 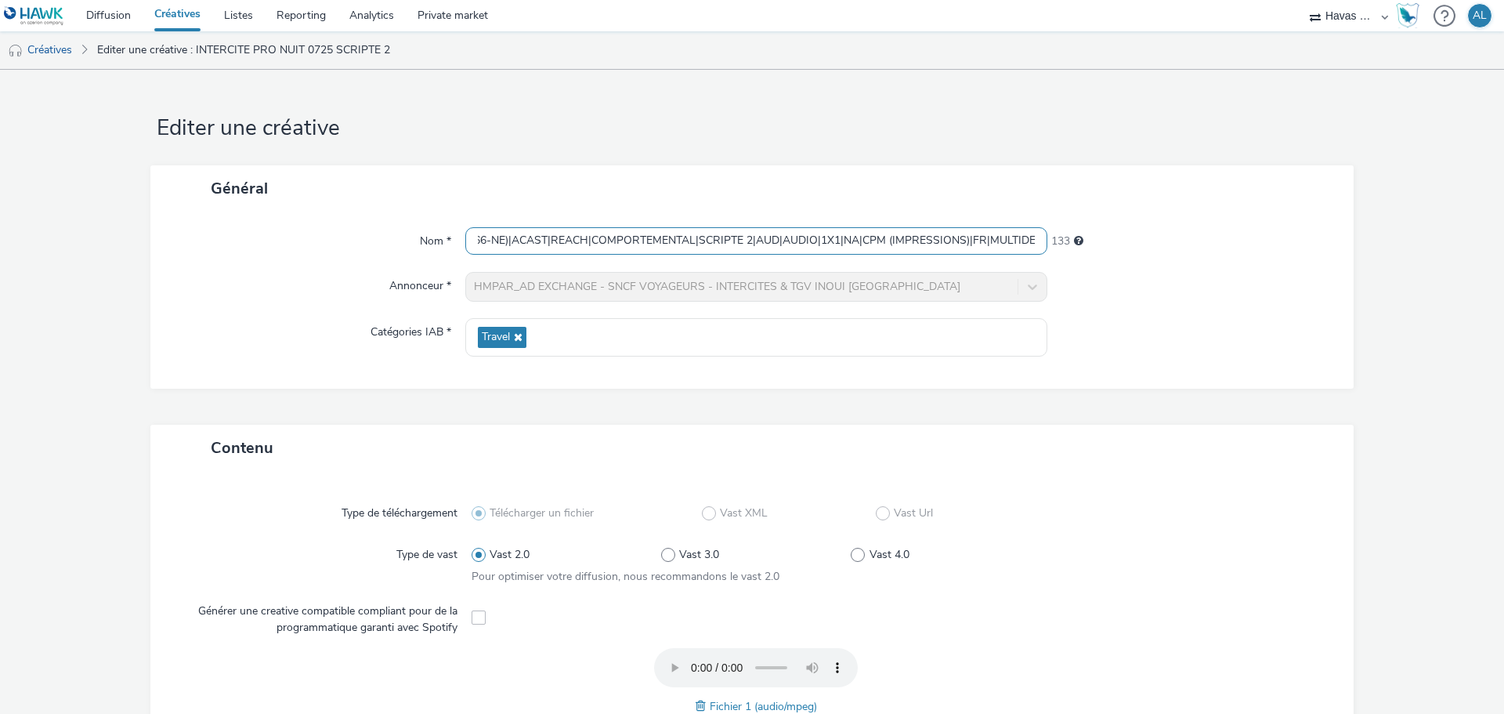 I want to click on img: audio, so click(x=16, y=51).